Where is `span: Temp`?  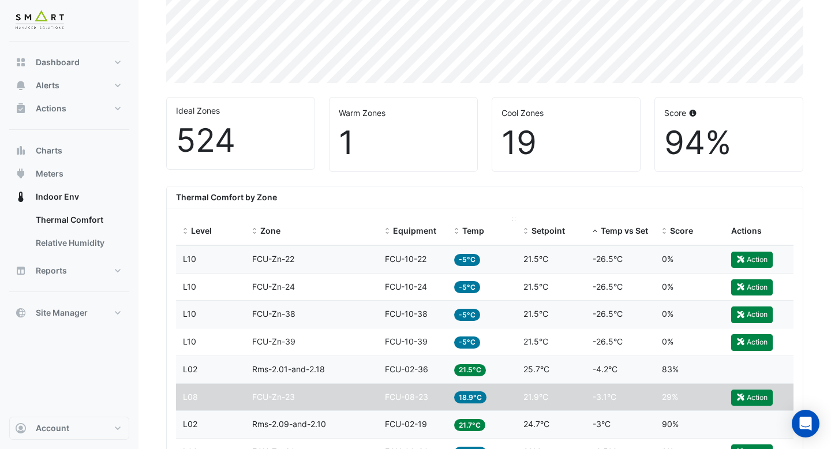
span: Temp is located at coordinates (473, 230).